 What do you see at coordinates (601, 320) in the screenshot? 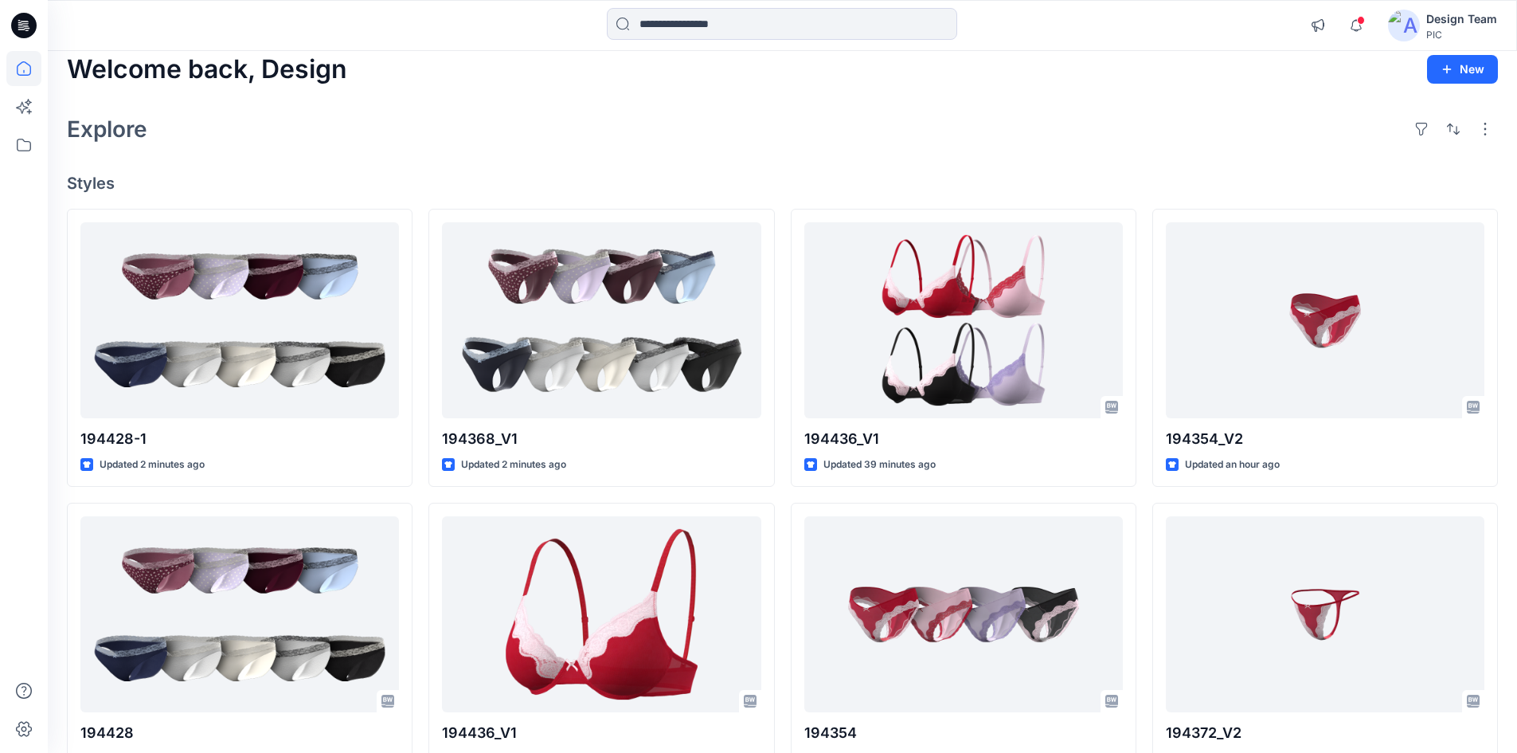
I see `a: 194368_V1` at bounding box center [601, 320].